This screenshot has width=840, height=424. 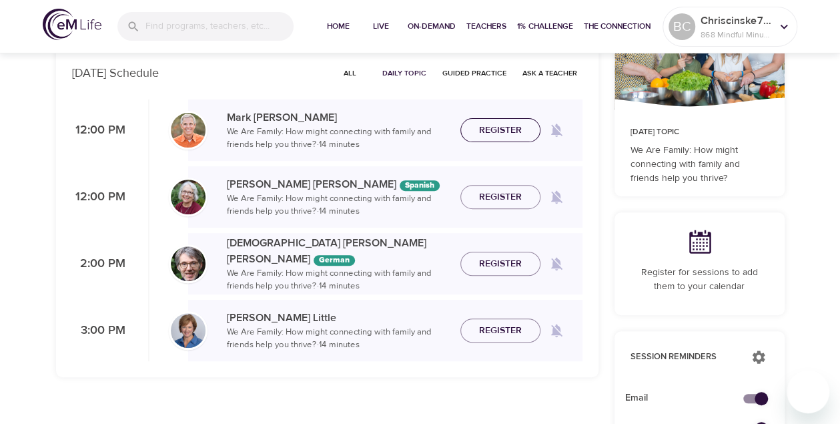 I want to click on input: Find programs, teachers, etc..., so click(x=220, y=26).